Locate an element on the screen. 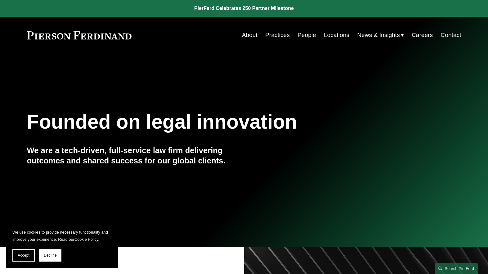 The height and width of the screenshot is (274, 488). a: About is located at coordinates (250, 35).